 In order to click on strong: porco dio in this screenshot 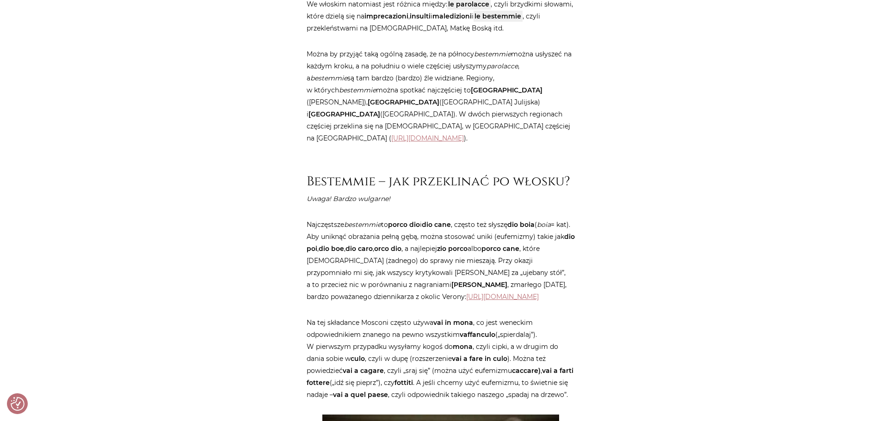, I will do `click(404, 225)`.